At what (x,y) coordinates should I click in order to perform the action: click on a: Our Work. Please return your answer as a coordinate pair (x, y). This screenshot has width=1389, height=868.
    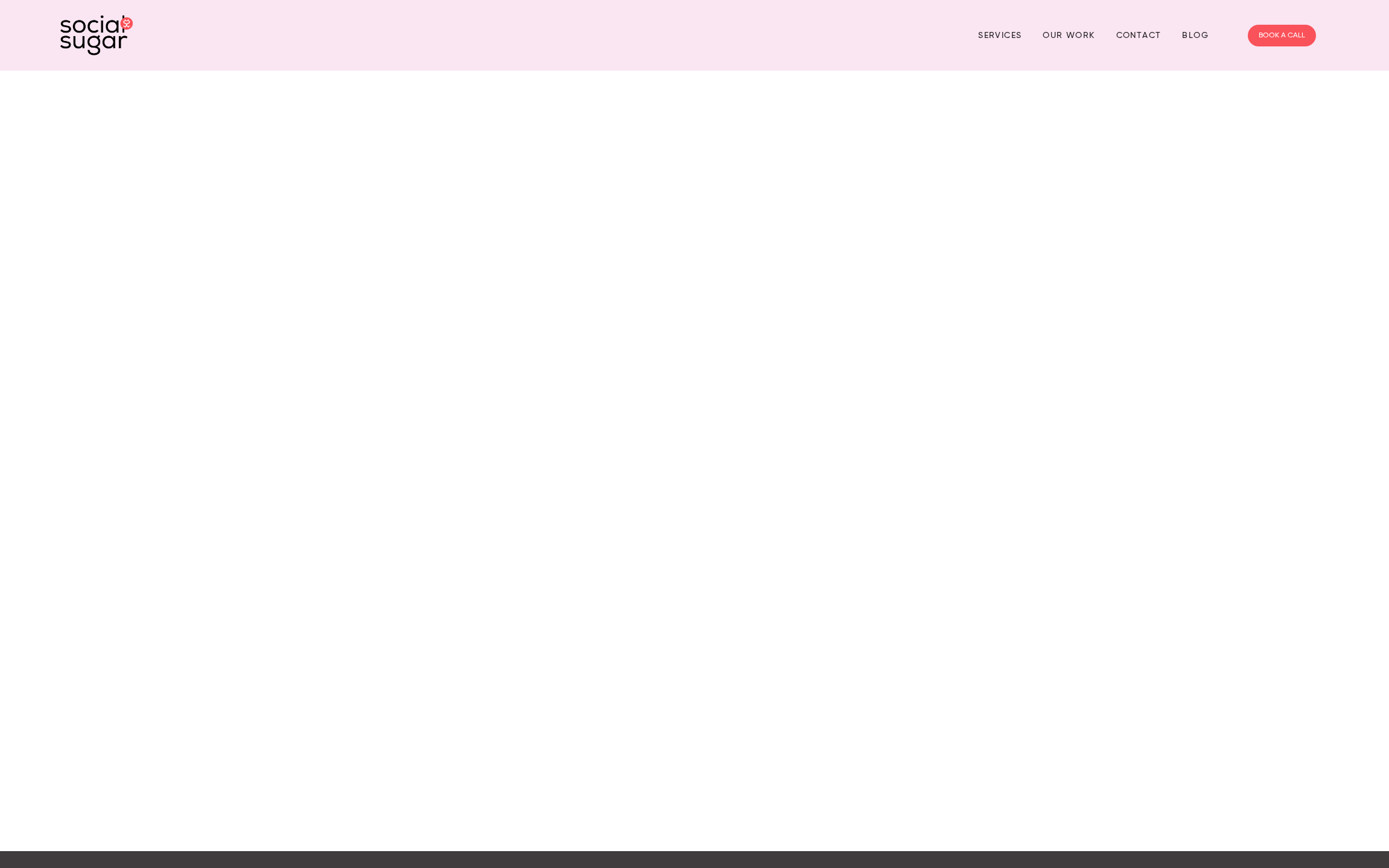
    Looking at the image, I should click on (1068, 35).